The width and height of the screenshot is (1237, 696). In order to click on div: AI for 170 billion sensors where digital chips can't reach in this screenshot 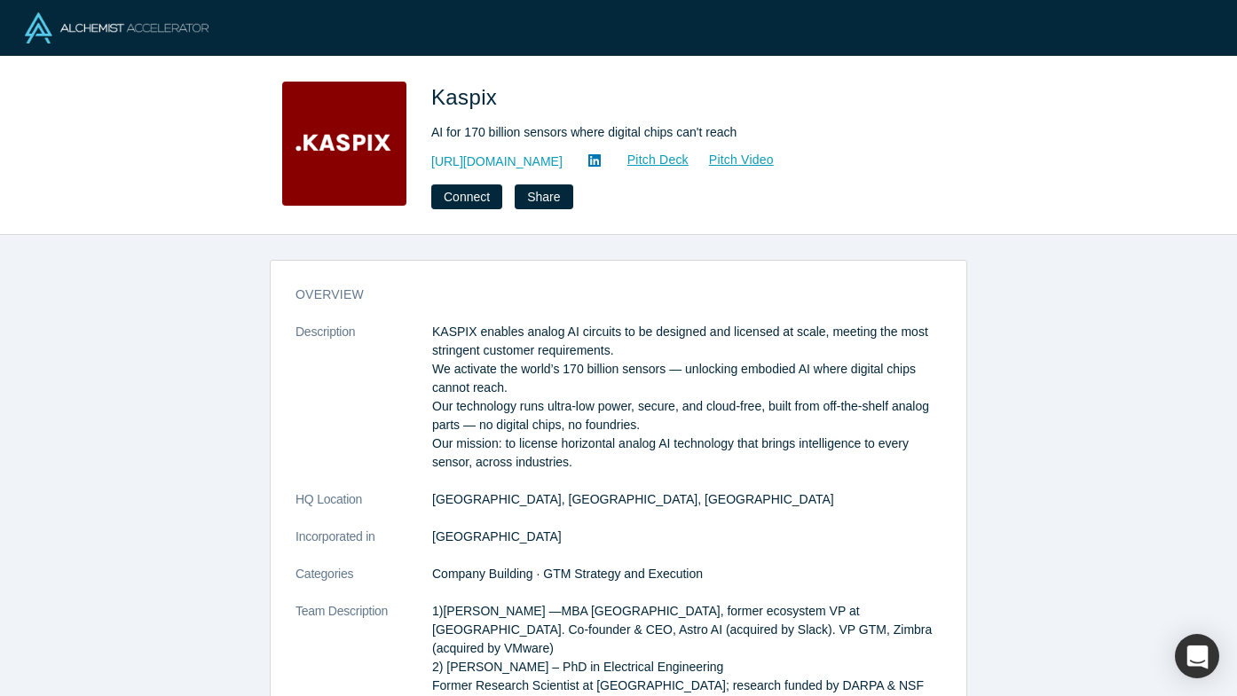, I will do `click(680, 132)`.